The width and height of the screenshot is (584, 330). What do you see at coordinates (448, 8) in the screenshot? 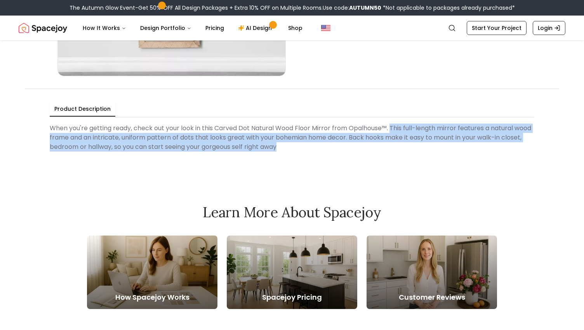
I see `span: *Not applicable to packages already purchased*` at bounding box center [448, 8].